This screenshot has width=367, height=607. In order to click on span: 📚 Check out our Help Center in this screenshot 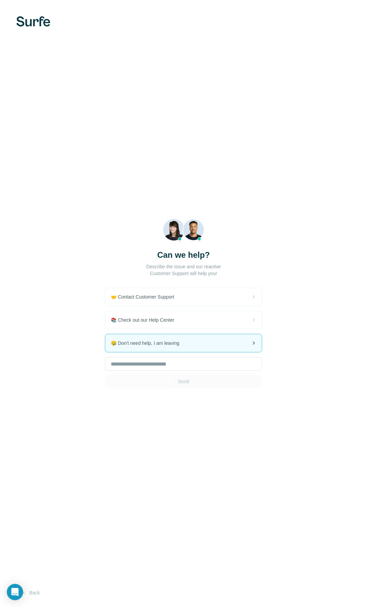, I will do `click(145, 320)`.